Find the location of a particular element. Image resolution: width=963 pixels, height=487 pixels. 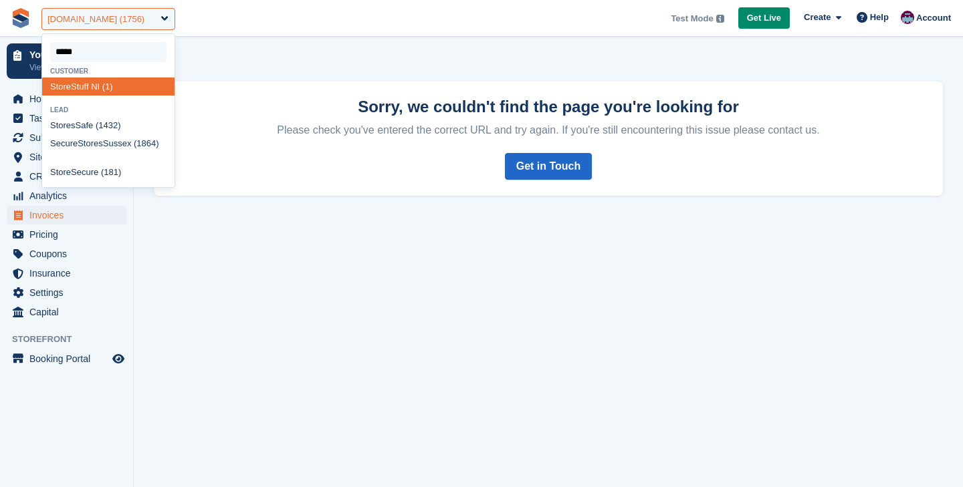

span: Storefront is located at coordinates (72, 340).